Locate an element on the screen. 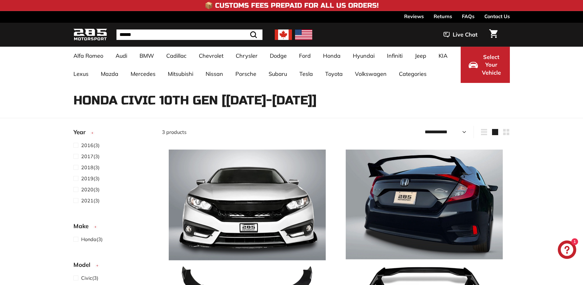 The image size is (583, 285). input: Search is located at coordinates (189, 35).